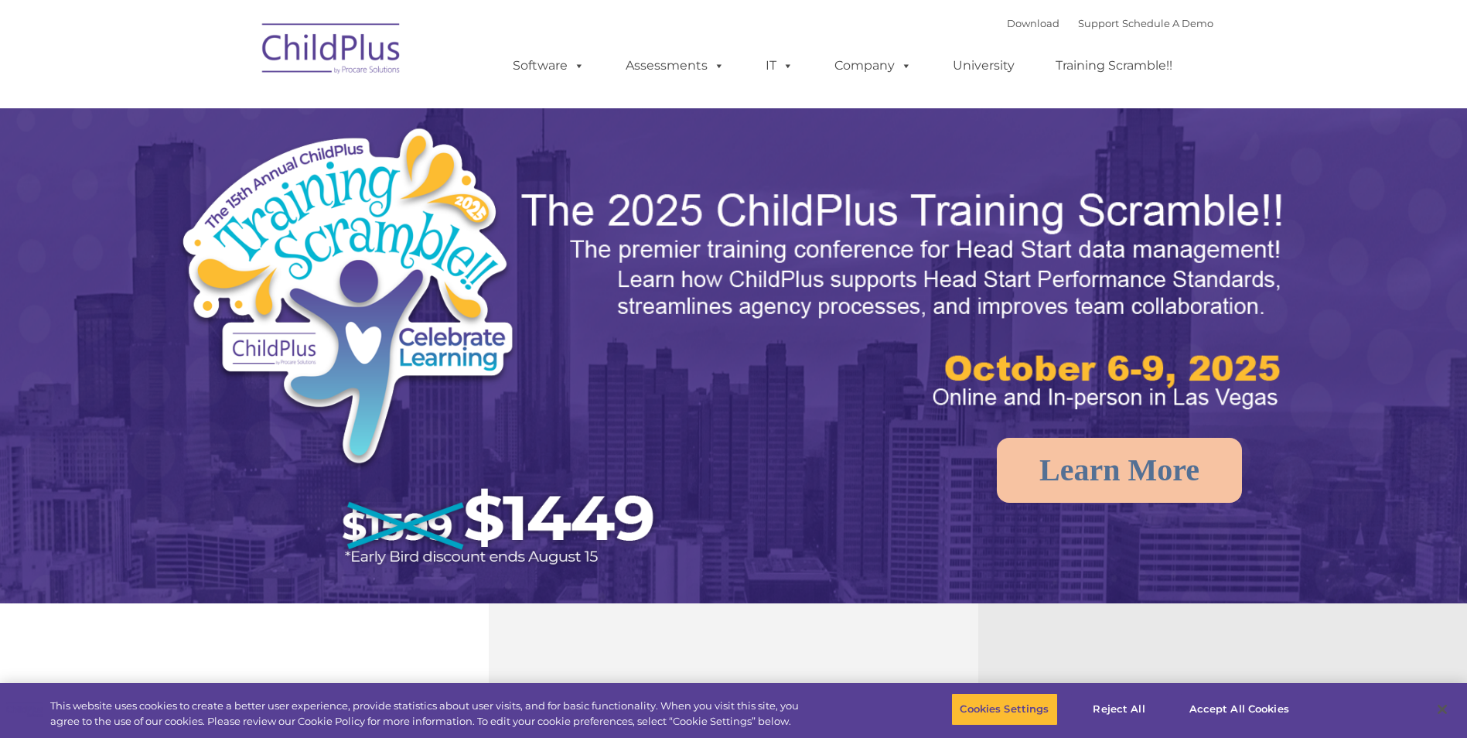 The width and height of the screenshot is (1467, 738). What do you see at coordinates (675, 66) in the screenshot?
I see `a: Assessments` at bounding box center [675, 66].